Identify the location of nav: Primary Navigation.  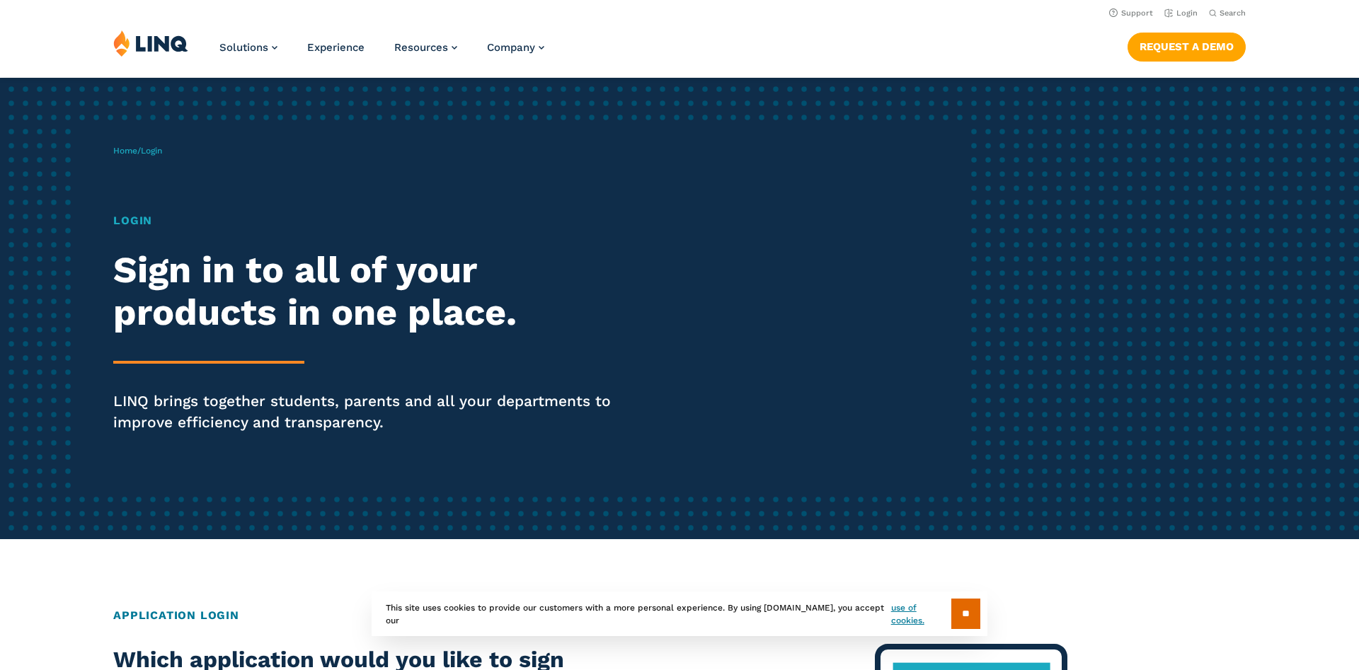
(382, 53).